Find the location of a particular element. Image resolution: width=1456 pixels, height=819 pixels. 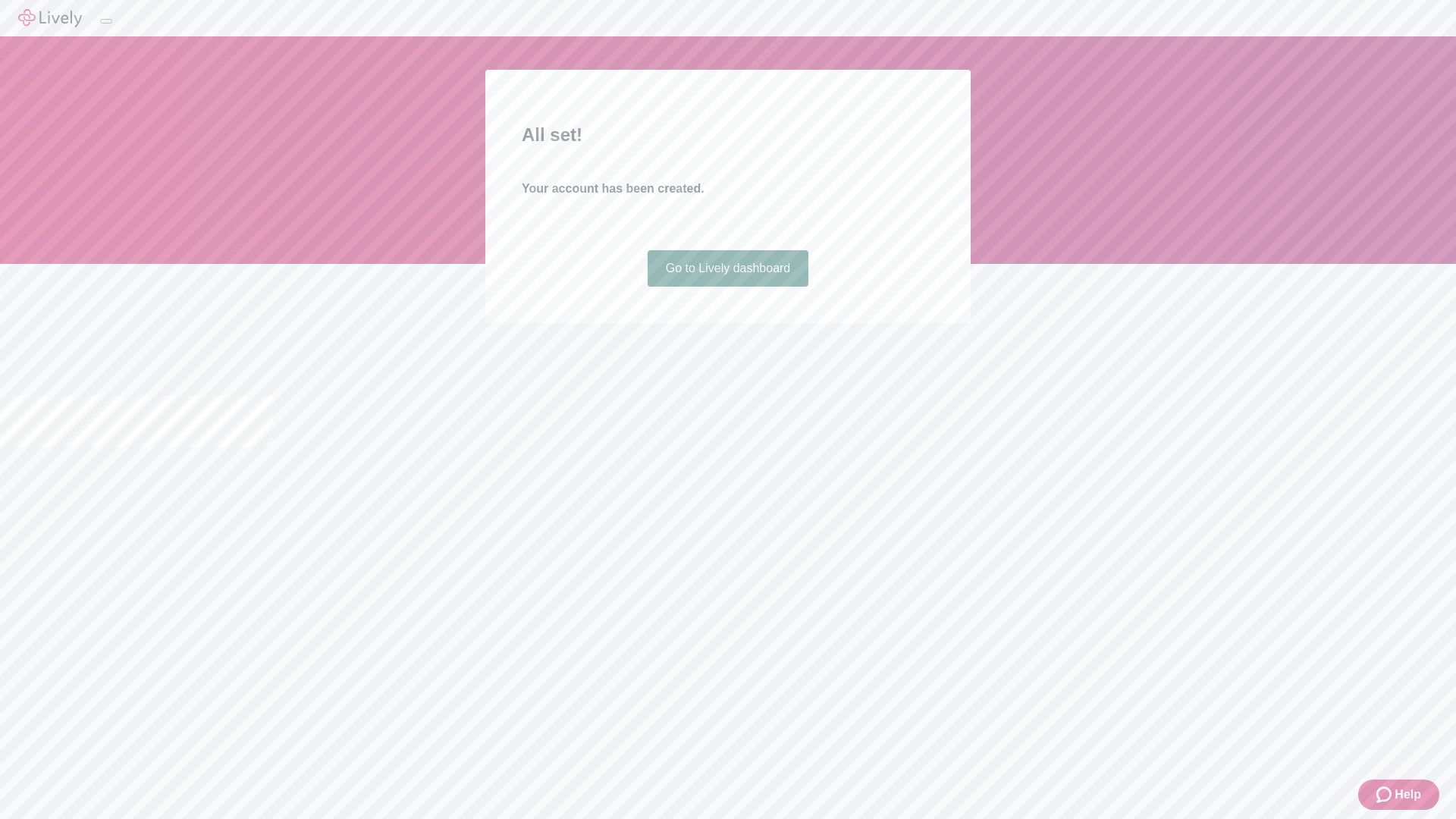

button: Zendesk support iconHelp is located at coordinates (1397, 795).